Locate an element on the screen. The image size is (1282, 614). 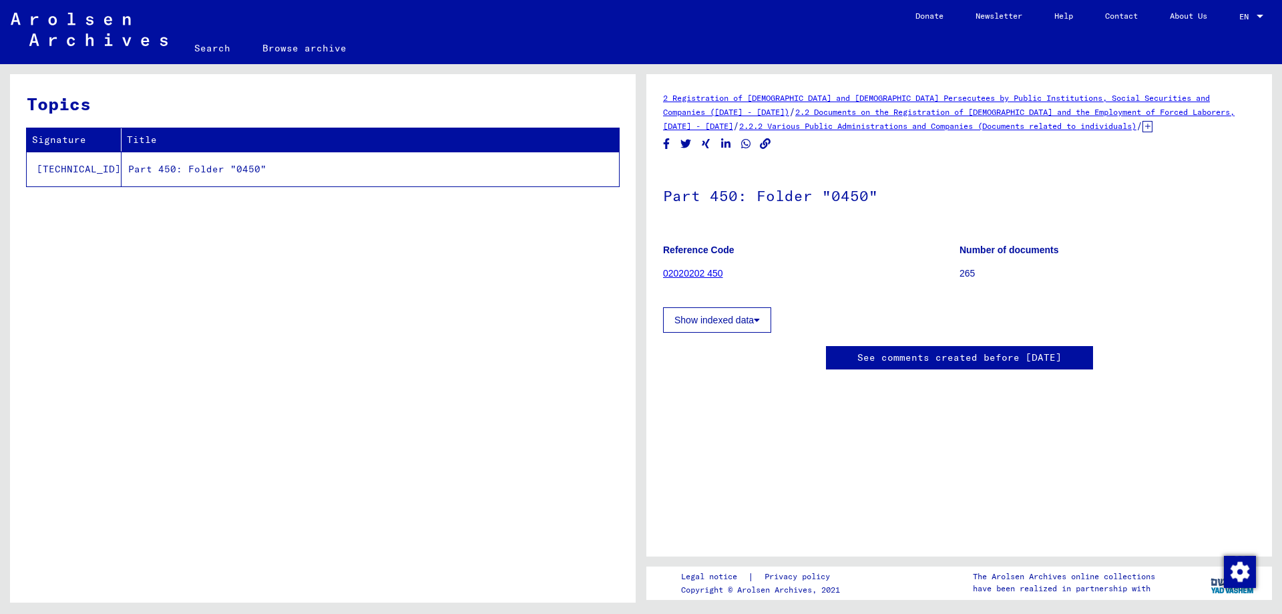
img: yv_logo.png is located at coordinates (1233, 582).